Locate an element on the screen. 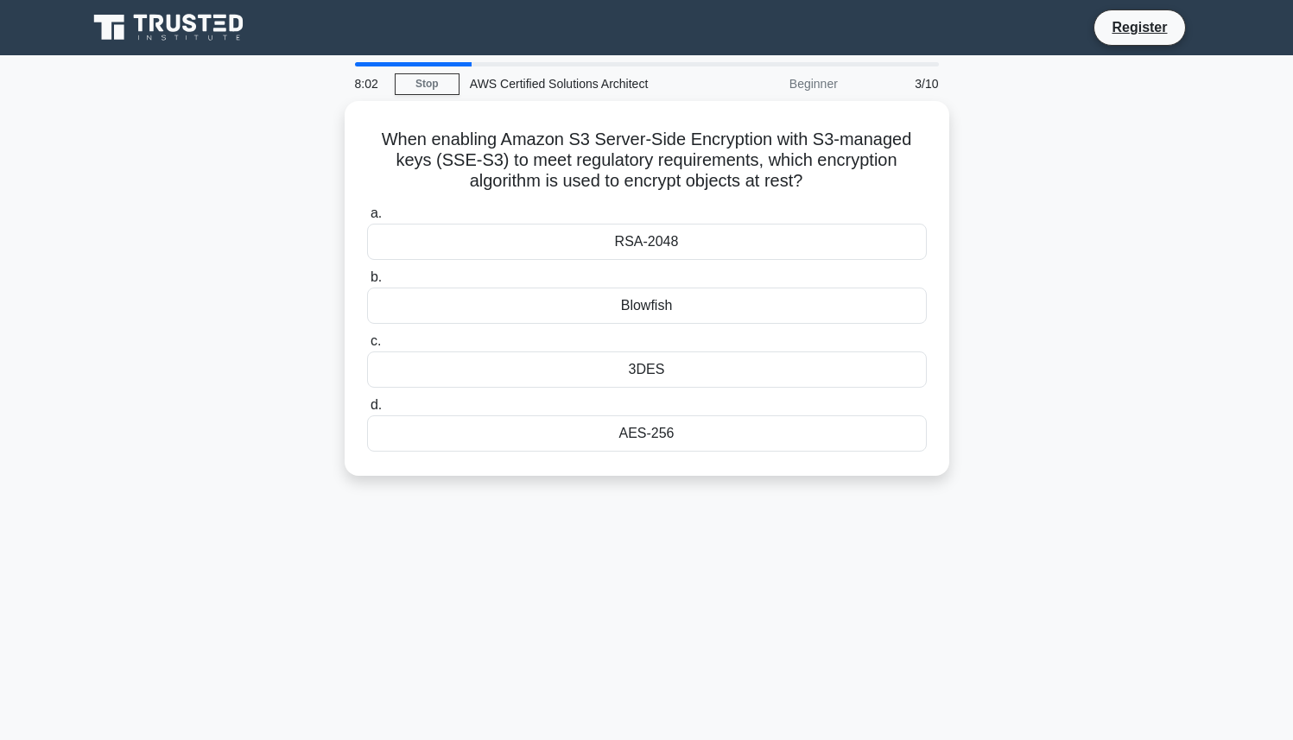 The height and width of the screenshot is (740, 1293). div: AES-256 is located at coordinates (647, 434).